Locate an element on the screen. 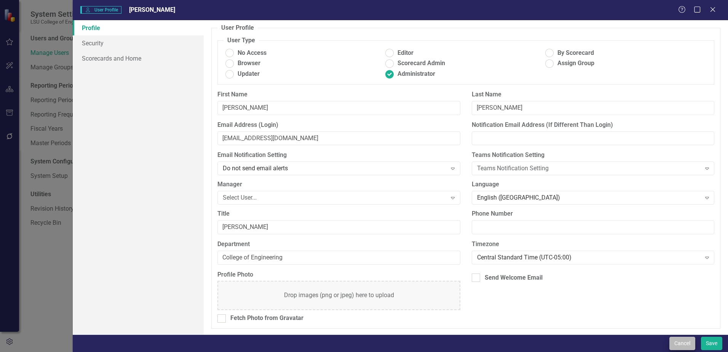 Image resolution: width=728 pixels, height=352 pixels. label: Language is located at coordinates (593, 184).